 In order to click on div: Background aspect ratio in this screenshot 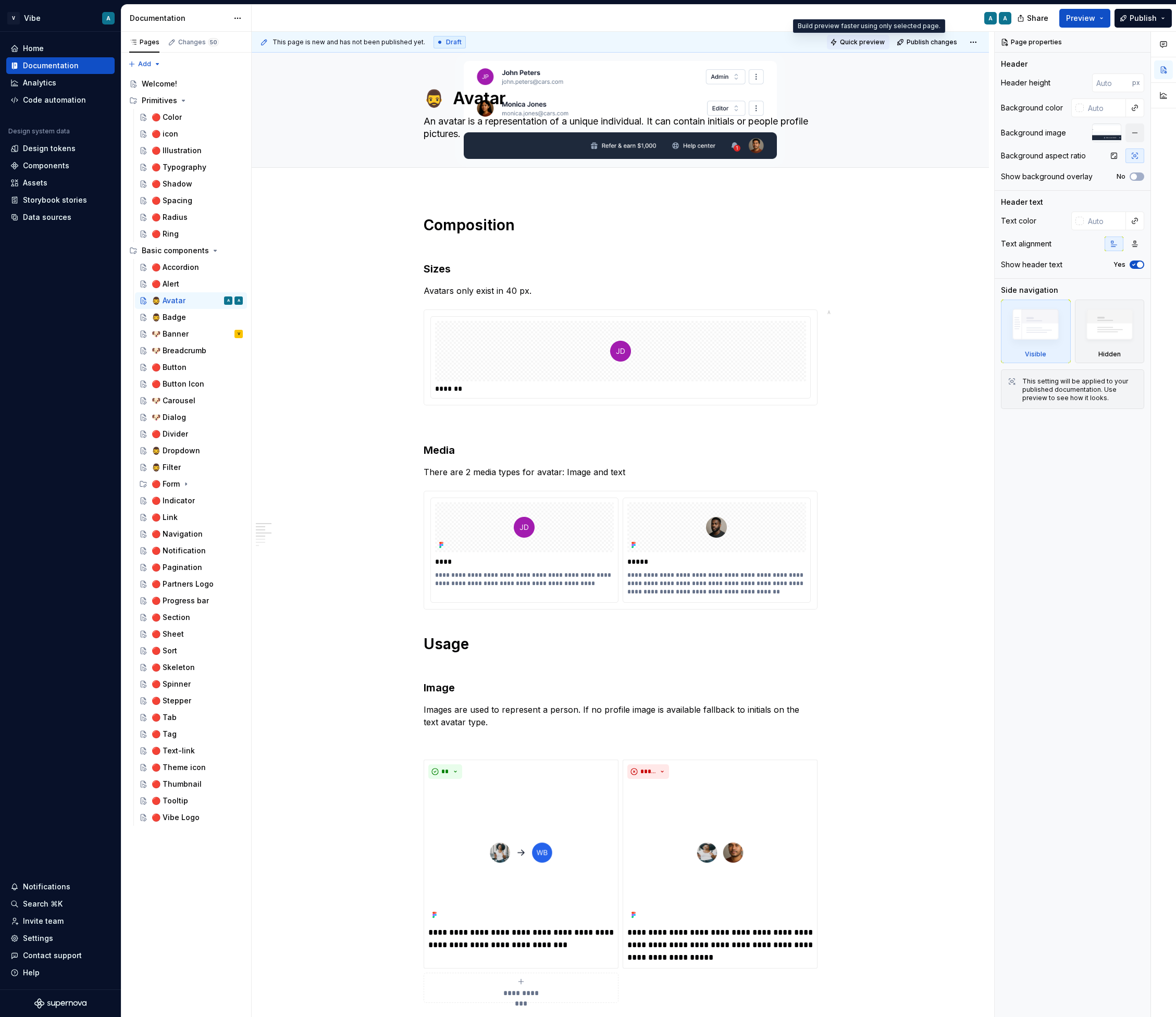, I will do `click(1043, 156)`.